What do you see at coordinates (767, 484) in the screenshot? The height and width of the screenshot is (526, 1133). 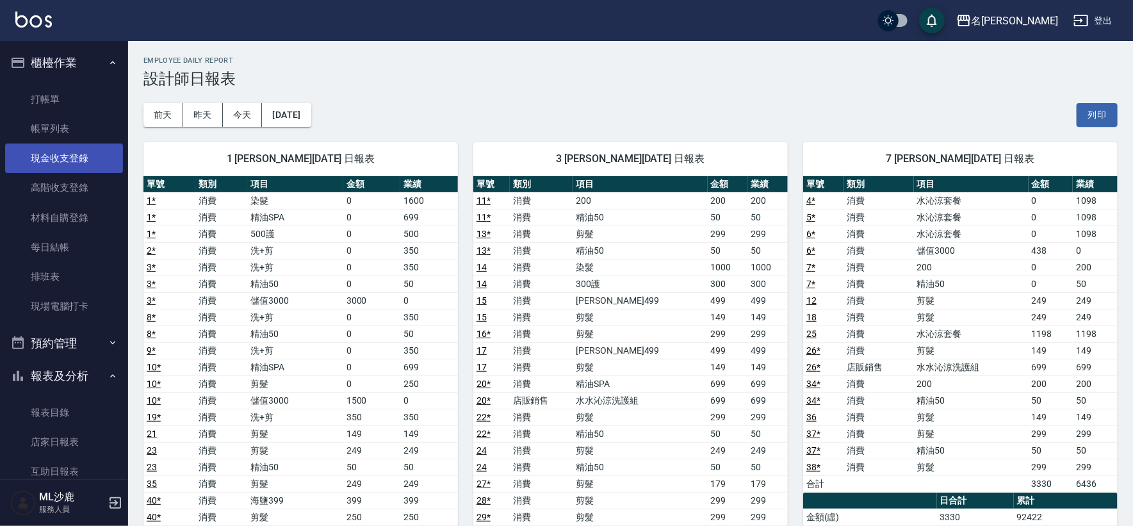 I see `td: 179` at bounding box center [767, 484].